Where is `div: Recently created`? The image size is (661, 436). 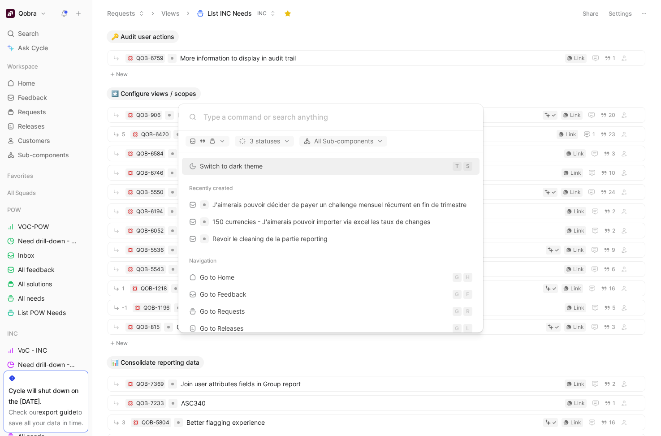
div: Recently created is located at coordinates (331, 188).